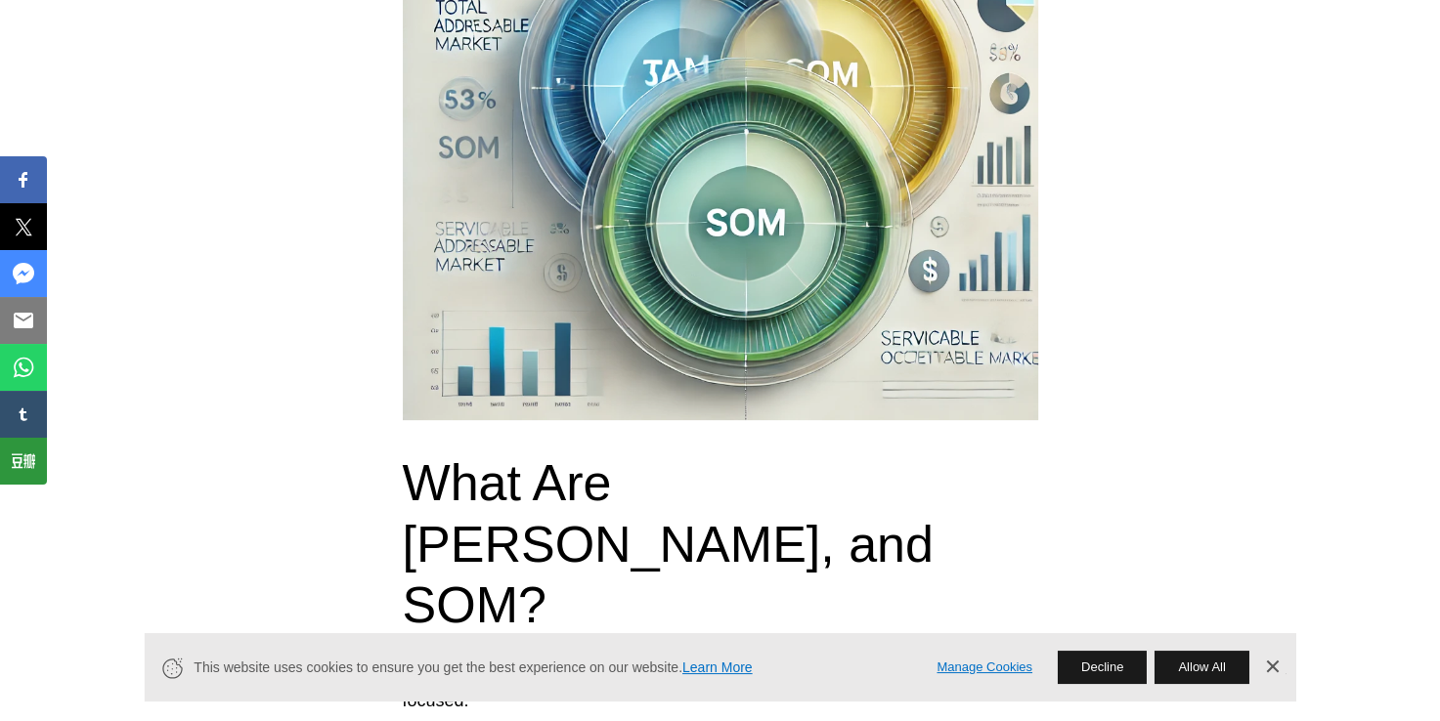 The height and width of the screenshot is (721, 1440). What do you see at coordinates (984, 668) in the screenshot?
I see `a: Manage Cookies` at bounding box center [984, 668].